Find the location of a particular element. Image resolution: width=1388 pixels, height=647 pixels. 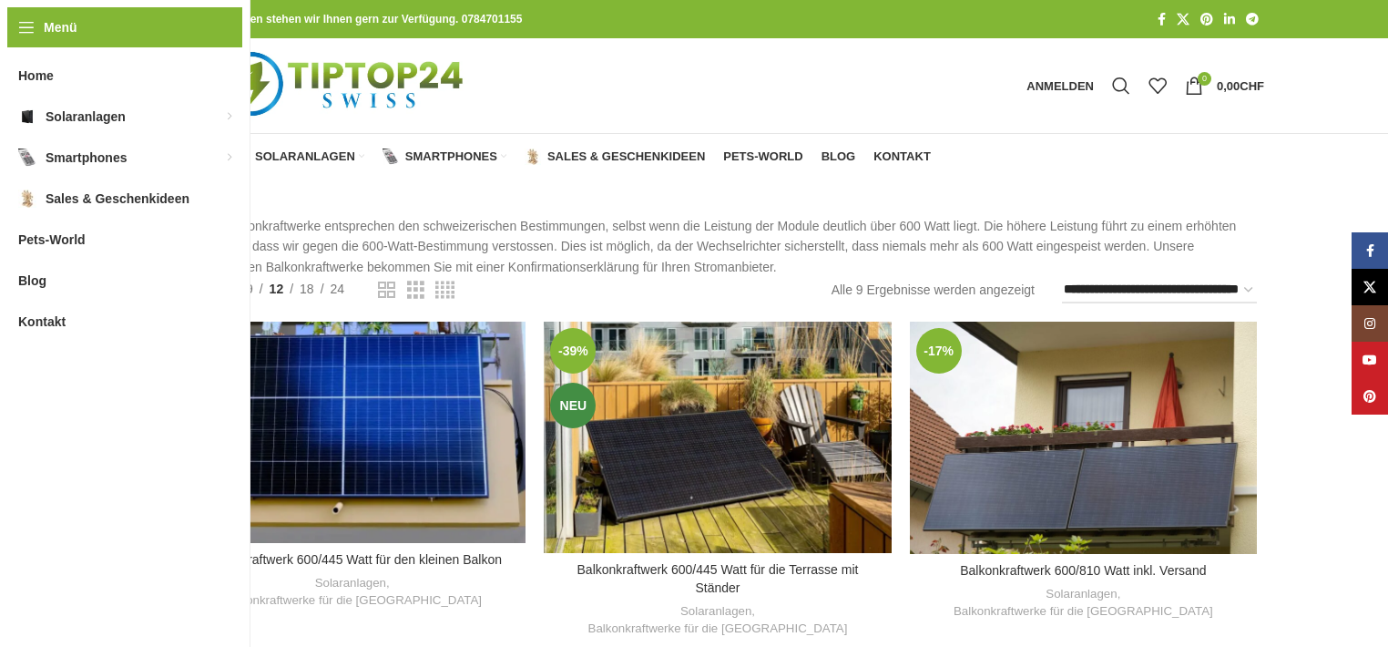

p: Unsere Balkonkraftwerke entsprechen den schweizerischen Bestimmungen, selbst wenn die Leistung de... is located at coordinates (721, 246).